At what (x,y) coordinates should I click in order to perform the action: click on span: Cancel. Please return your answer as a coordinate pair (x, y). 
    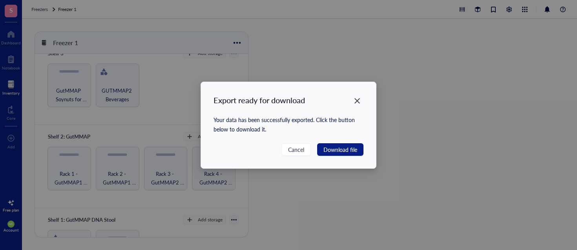
    Looking at the image, I should click on (296, 149).